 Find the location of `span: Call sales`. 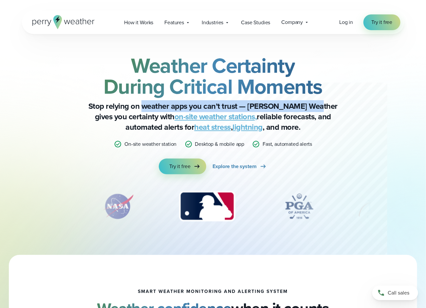

span: Call sales is located at coordinates (399, 293).